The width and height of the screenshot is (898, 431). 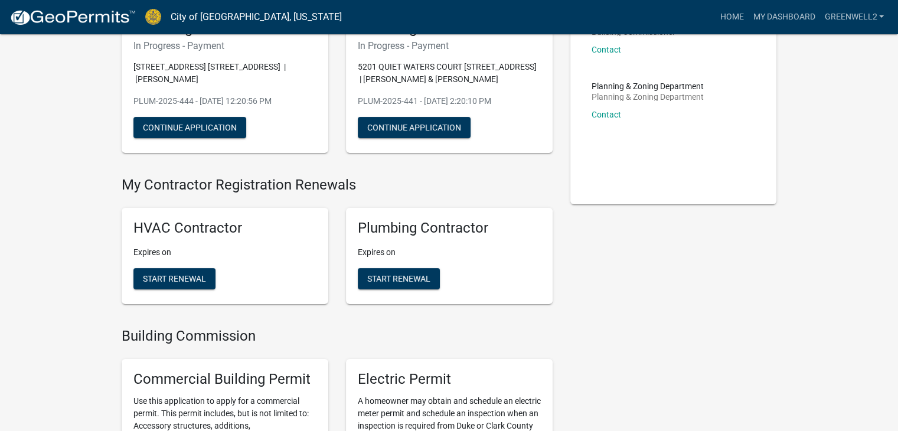 What do you see at coordinates (337, 245) in the screenshot?
I see `wm-registration-list-section: My Contractor Registration Renewals` at bounding box center [337, 245].